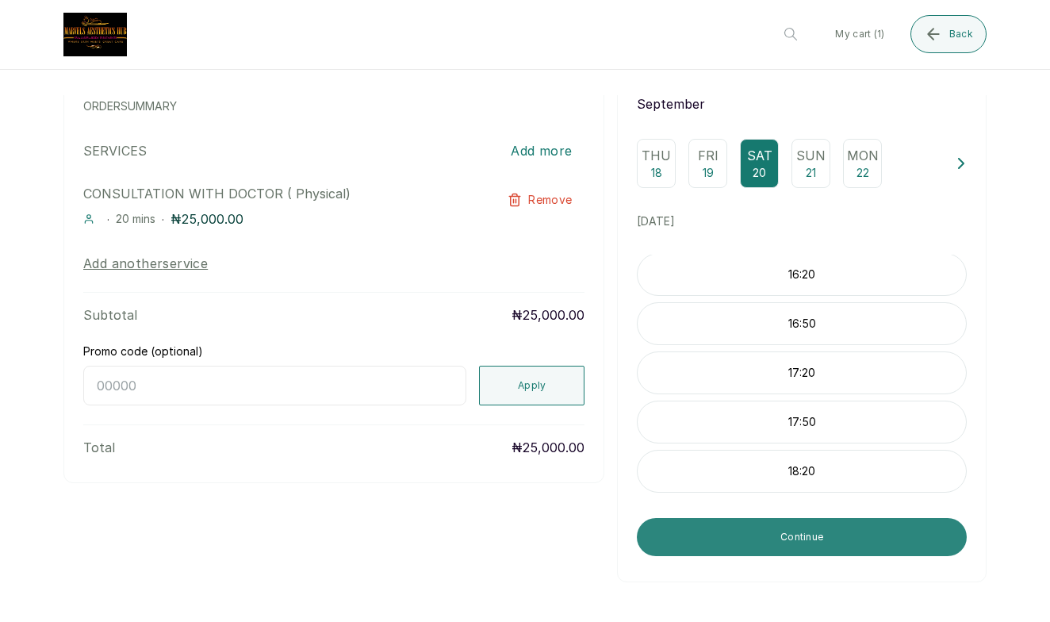  I want to click on p: September, so click(802, 104).